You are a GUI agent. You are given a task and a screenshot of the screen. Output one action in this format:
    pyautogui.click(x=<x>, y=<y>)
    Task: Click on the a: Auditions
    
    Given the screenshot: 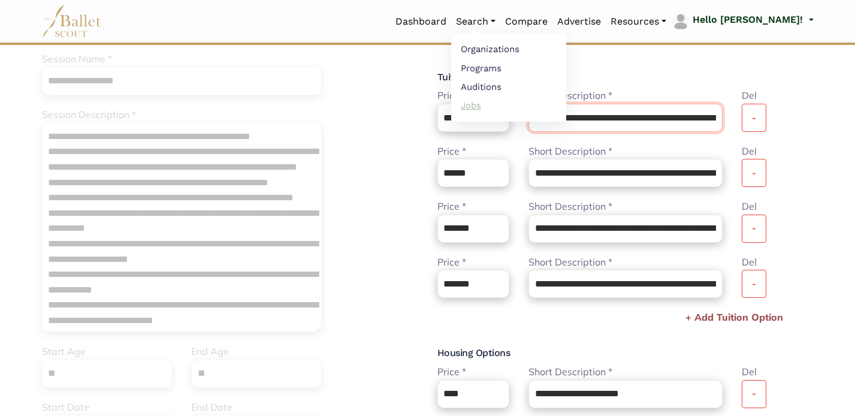 What is the action you would take?
    pyautogui.click(x=509, y=86)
    